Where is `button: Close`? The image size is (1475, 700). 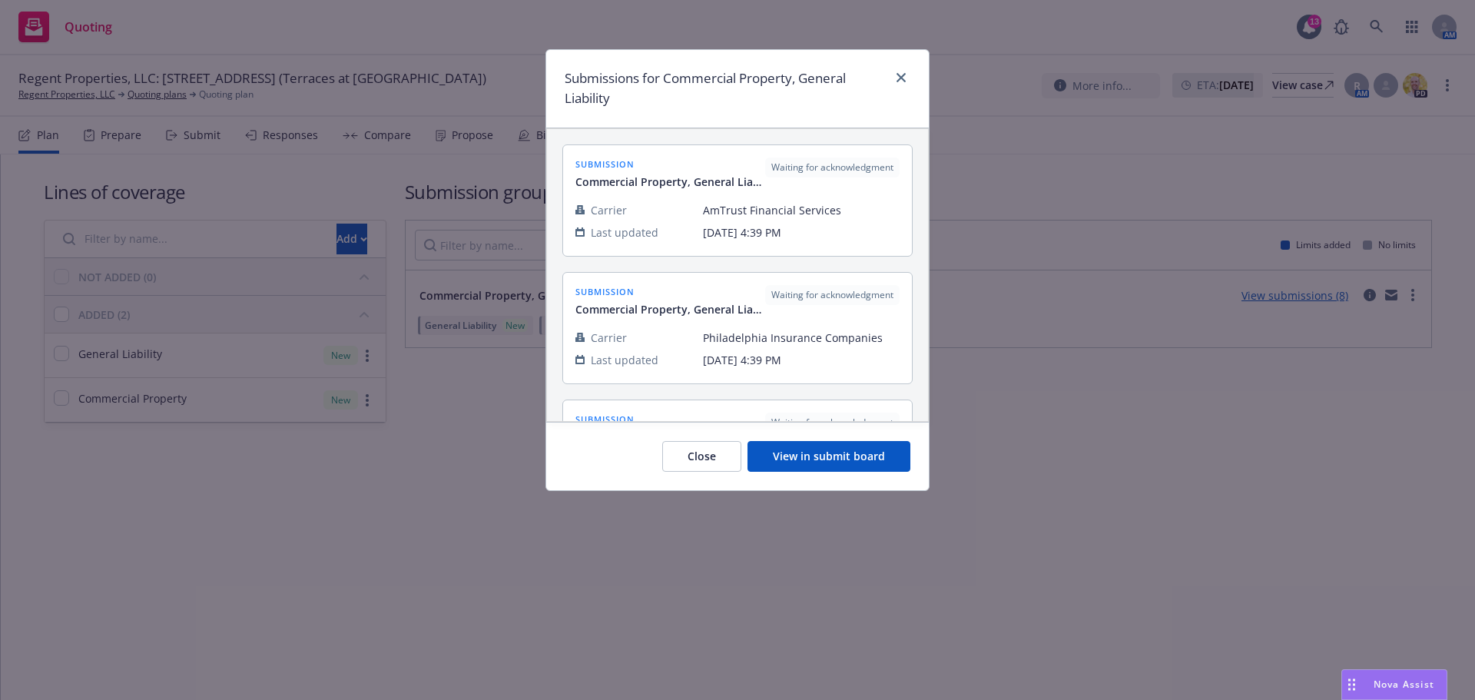
button: Close is located at coordinates (701, 456).